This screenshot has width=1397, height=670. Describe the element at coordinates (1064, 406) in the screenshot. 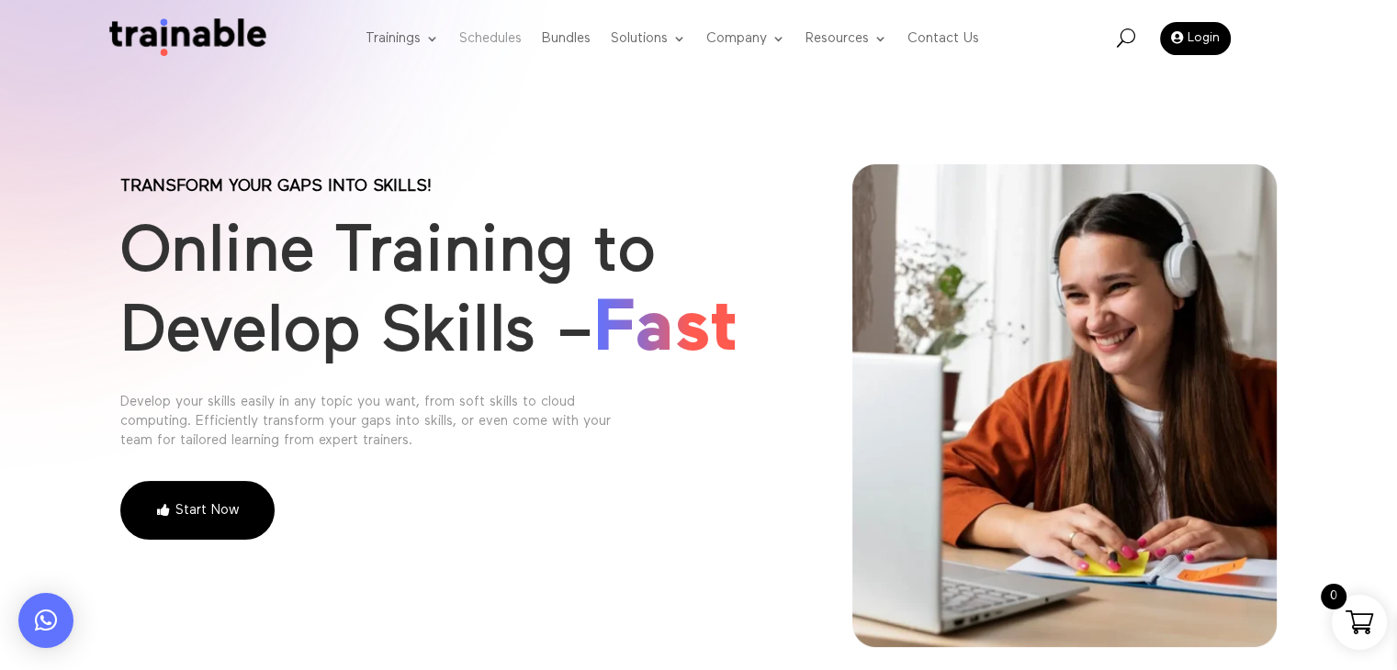

I see `img: online training` at that location.